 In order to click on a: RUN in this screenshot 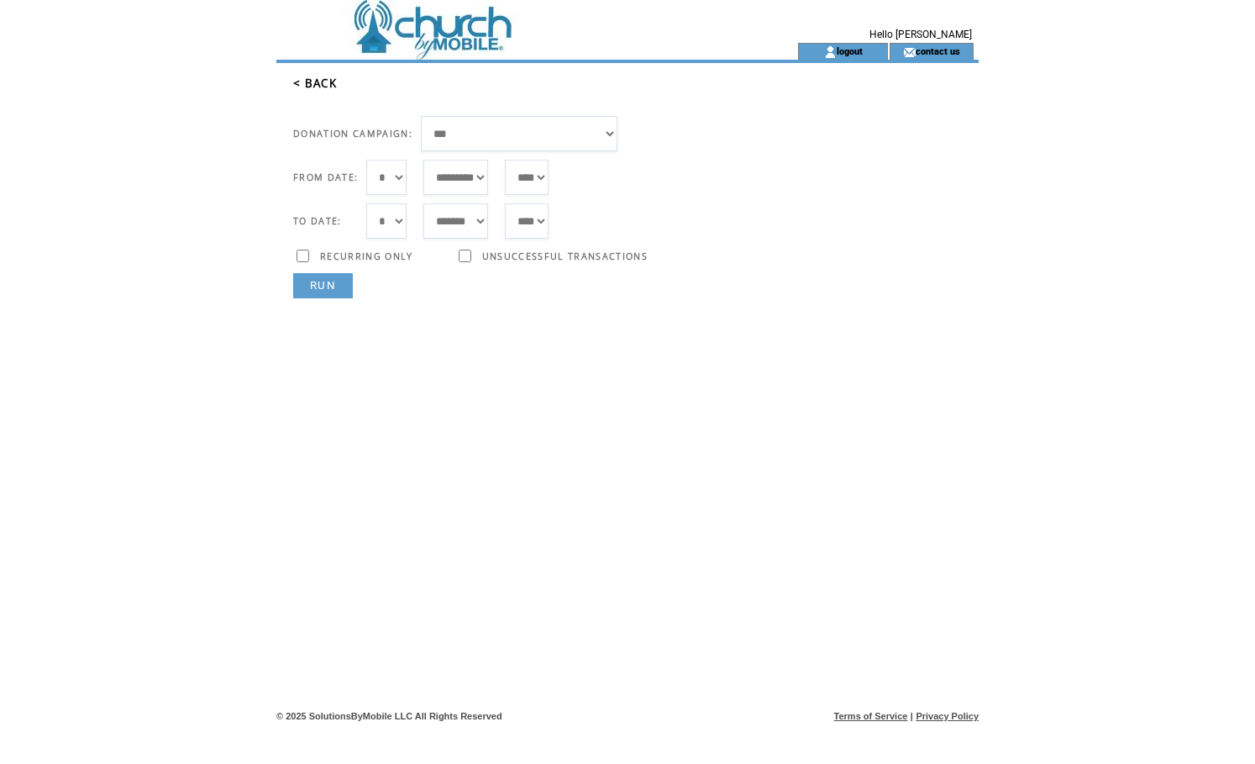, I will do `click(323, 286)`.